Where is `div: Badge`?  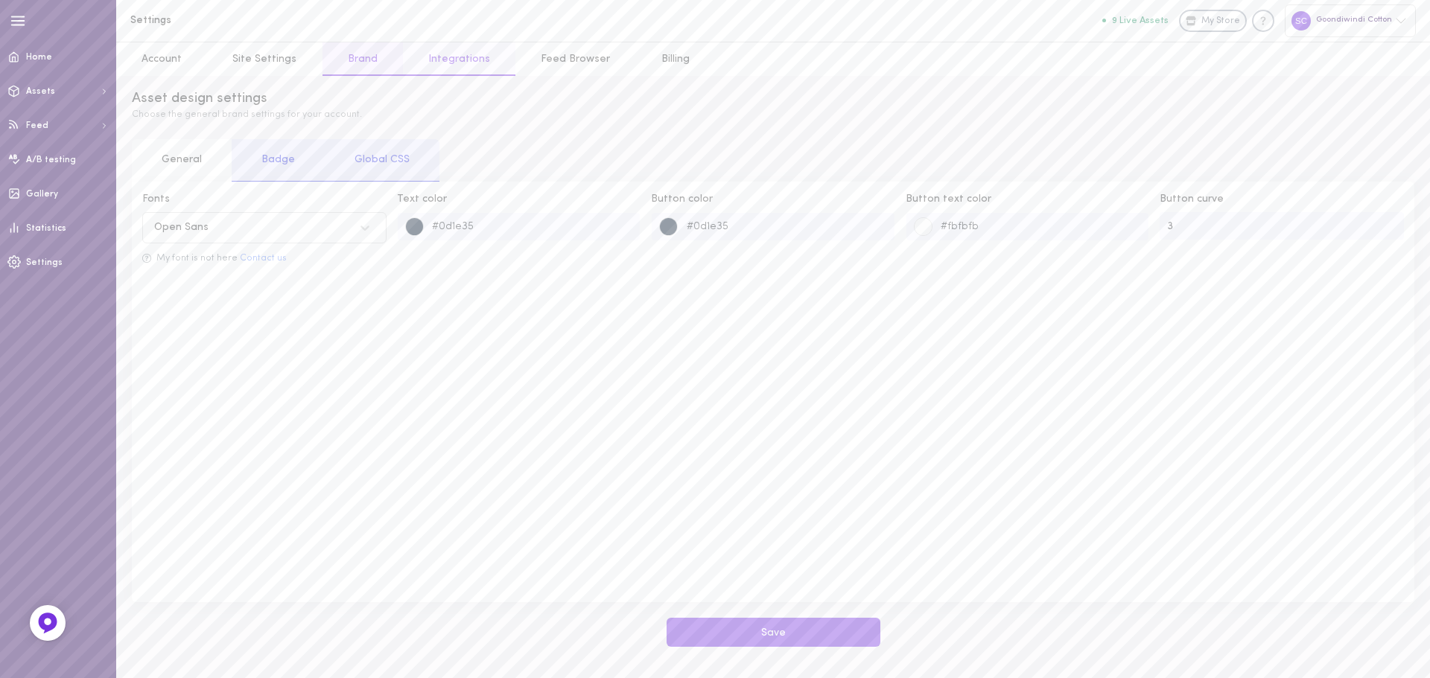 div: Badge is located at coordinates (278, 160).